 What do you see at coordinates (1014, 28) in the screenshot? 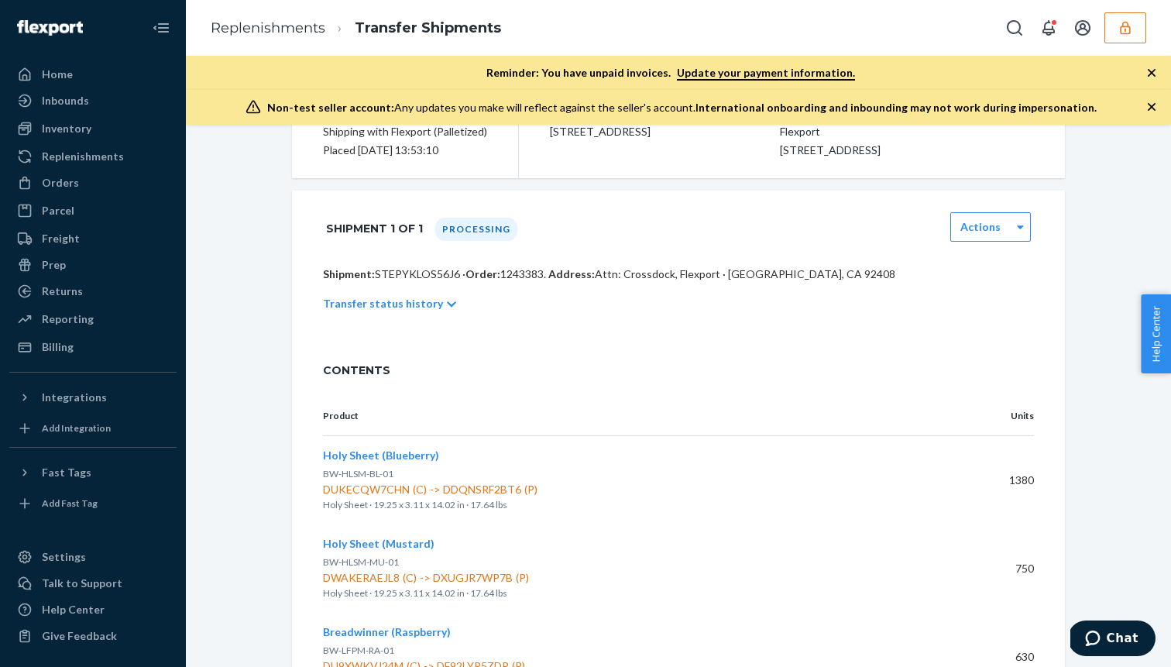
I see `button: Open Search Box` at bounding box center [1014, 28].